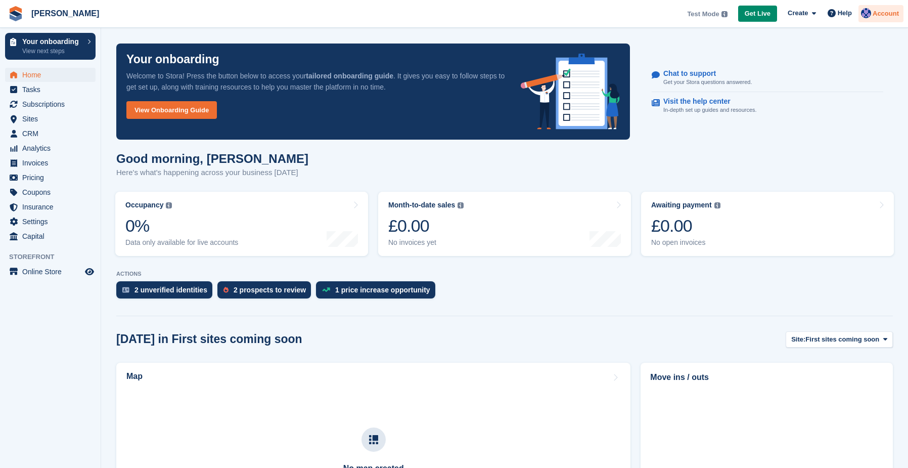  What do you see at coordinates (126, 290) in the screenshot?
I see `img: verify_identity-adf6edd0f0f0b5bbfe63781bf79b02c33cf7c696d77639b501bdc392416b5a36.svg` at bounding box center [126, 290].